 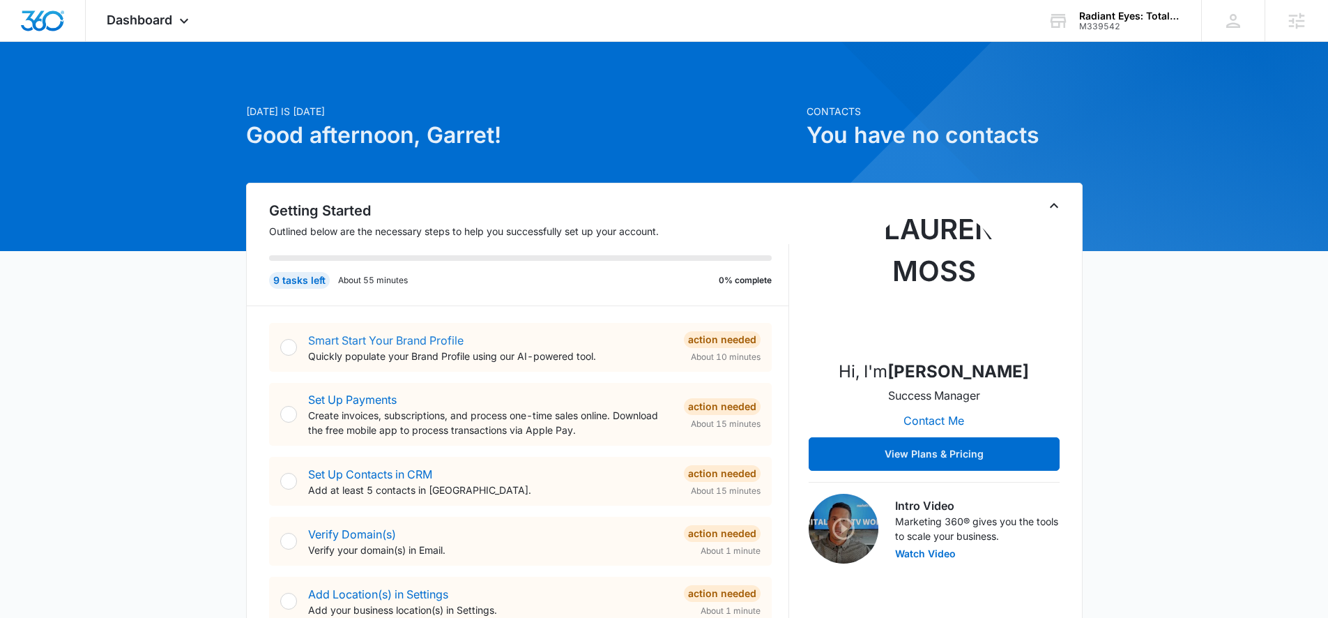 What do you see at coordinates (490, 549) in the screenshot?
I see `p: Verify your domain(s) in Email.` at bounding box center [490, 549].